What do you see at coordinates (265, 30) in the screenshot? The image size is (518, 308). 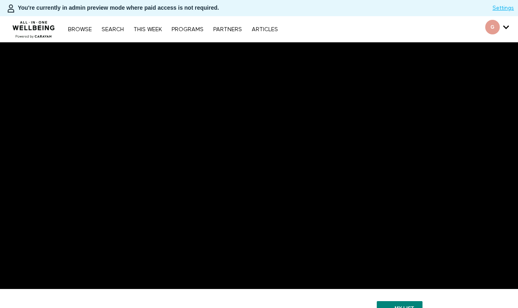 I see `a: ARTICLES` at bounding box center [265, 30].